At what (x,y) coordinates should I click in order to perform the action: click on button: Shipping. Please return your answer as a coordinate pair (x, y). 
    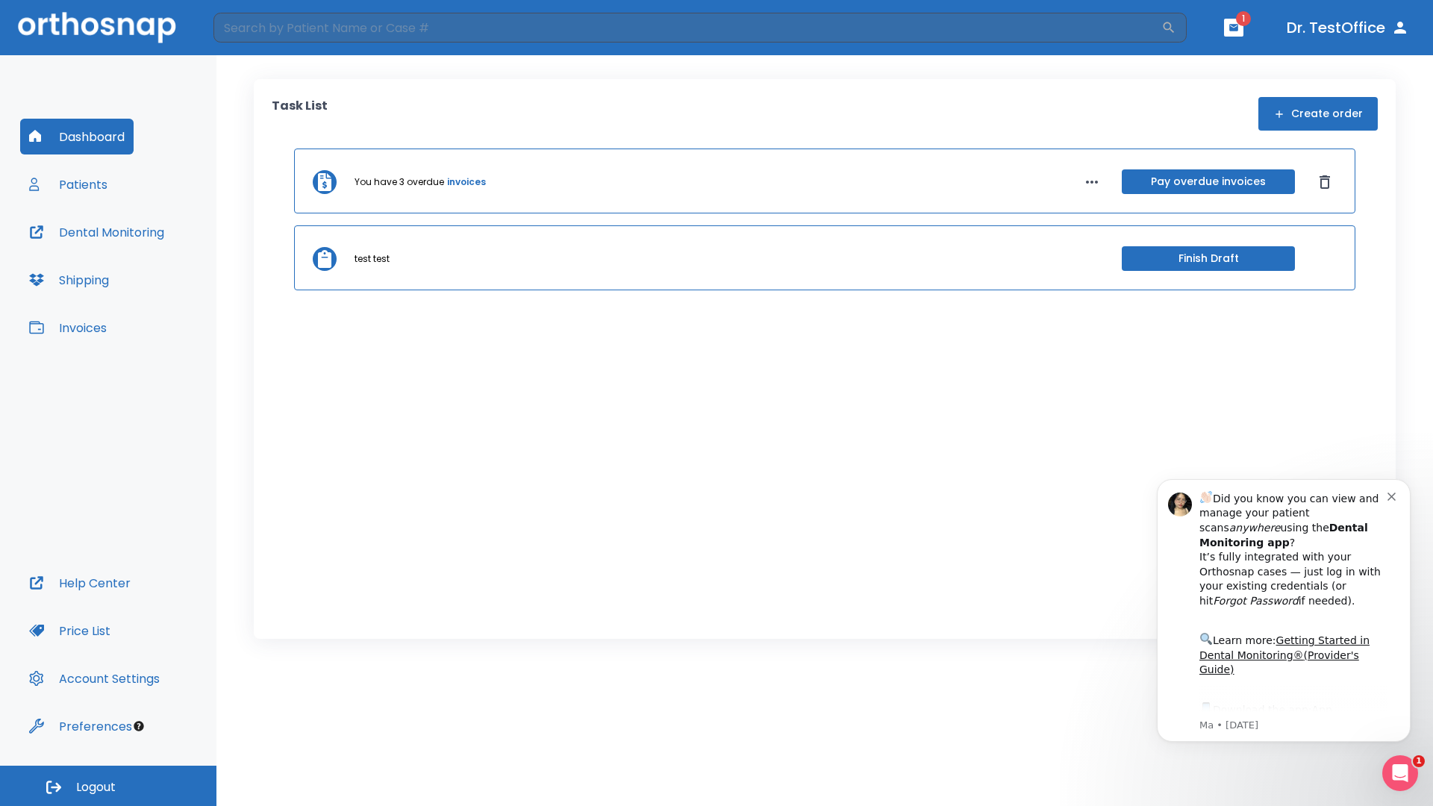
    Looking at the image, I should click on (69, 280).